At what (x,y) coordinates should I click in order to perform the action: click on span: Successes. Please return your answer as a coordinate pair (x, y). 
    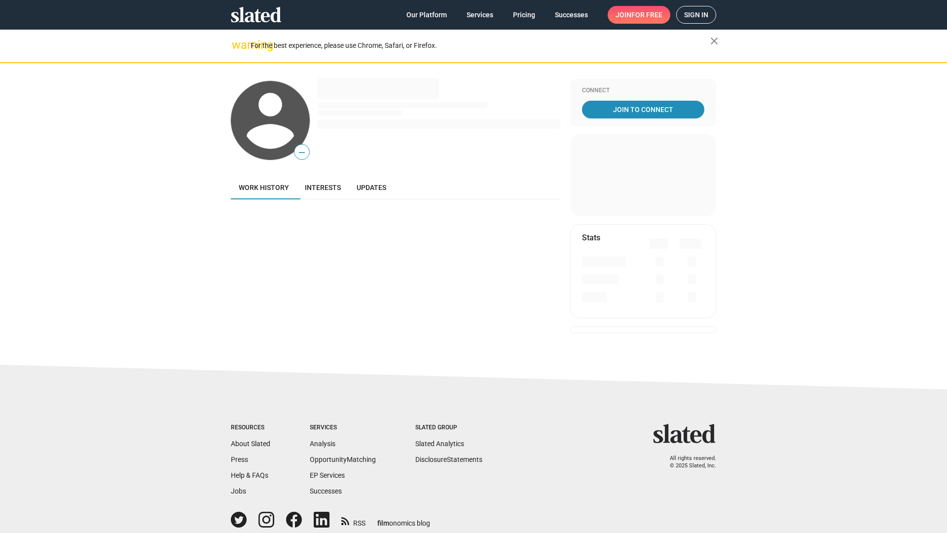
    Looking at the image, I should click on (571, 15).